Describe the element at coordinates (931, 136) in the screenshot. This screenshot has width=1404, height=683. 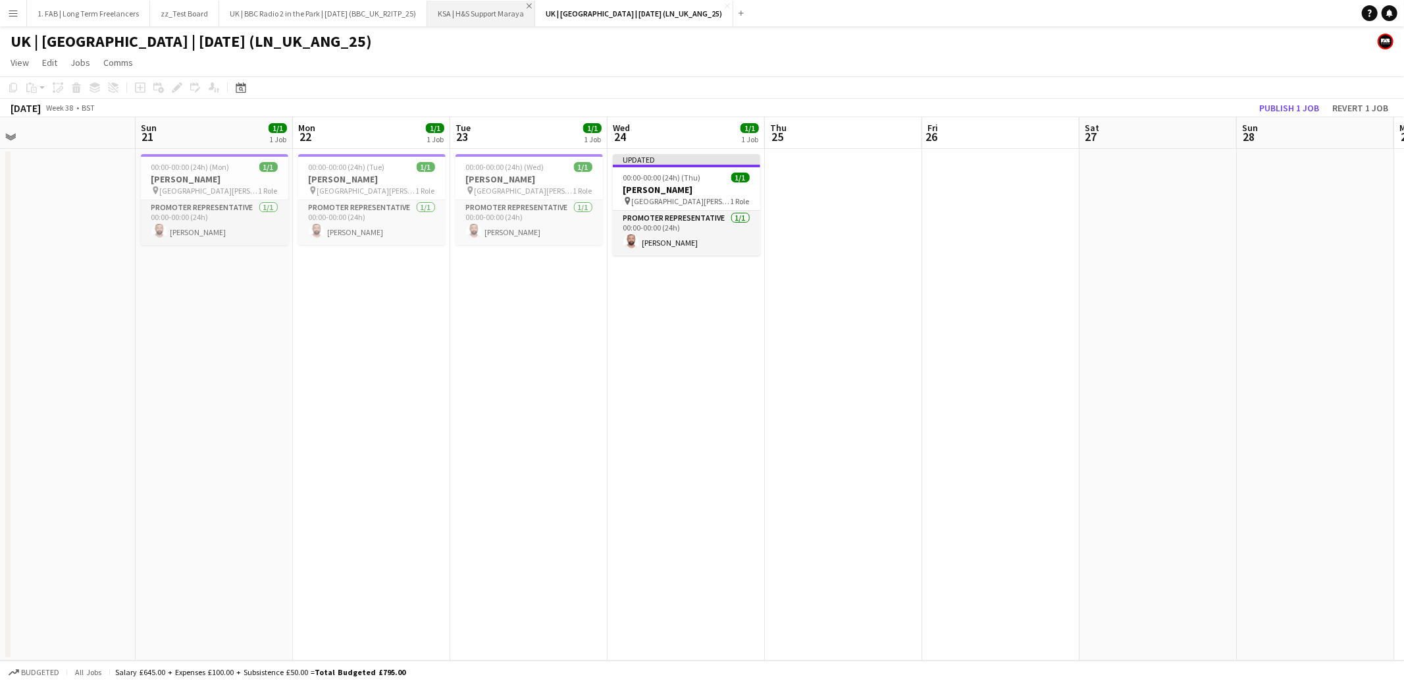
I see `span: 26` at that location.